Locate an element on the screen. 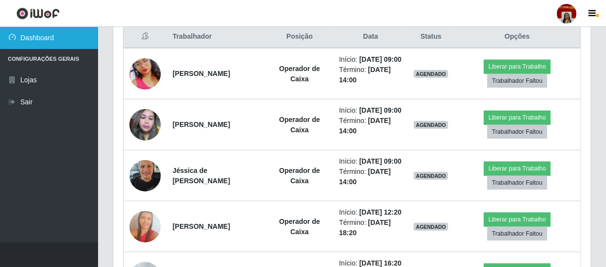 Image resolution: width=606 pixels, height=267 pixels. img: 1725909093018.jpeg is located at coordinates (145, 175).